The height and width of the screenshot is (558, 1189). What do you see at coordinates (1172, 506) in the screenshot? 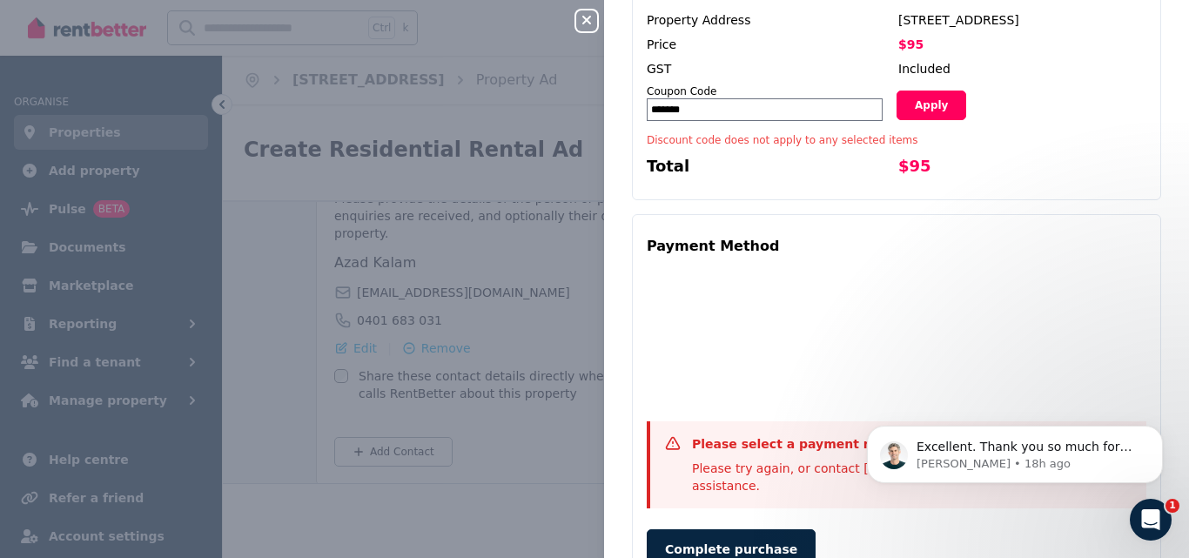
I see `span: 1` at bounding box center [1172, 506].